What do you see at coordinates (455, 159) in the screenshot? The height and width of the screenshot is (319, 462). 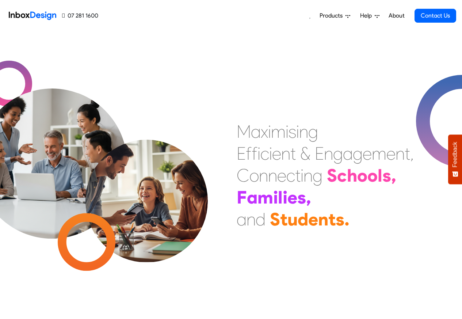 I see `button: Feedback - Show survey` at bounding box center [455, 159].